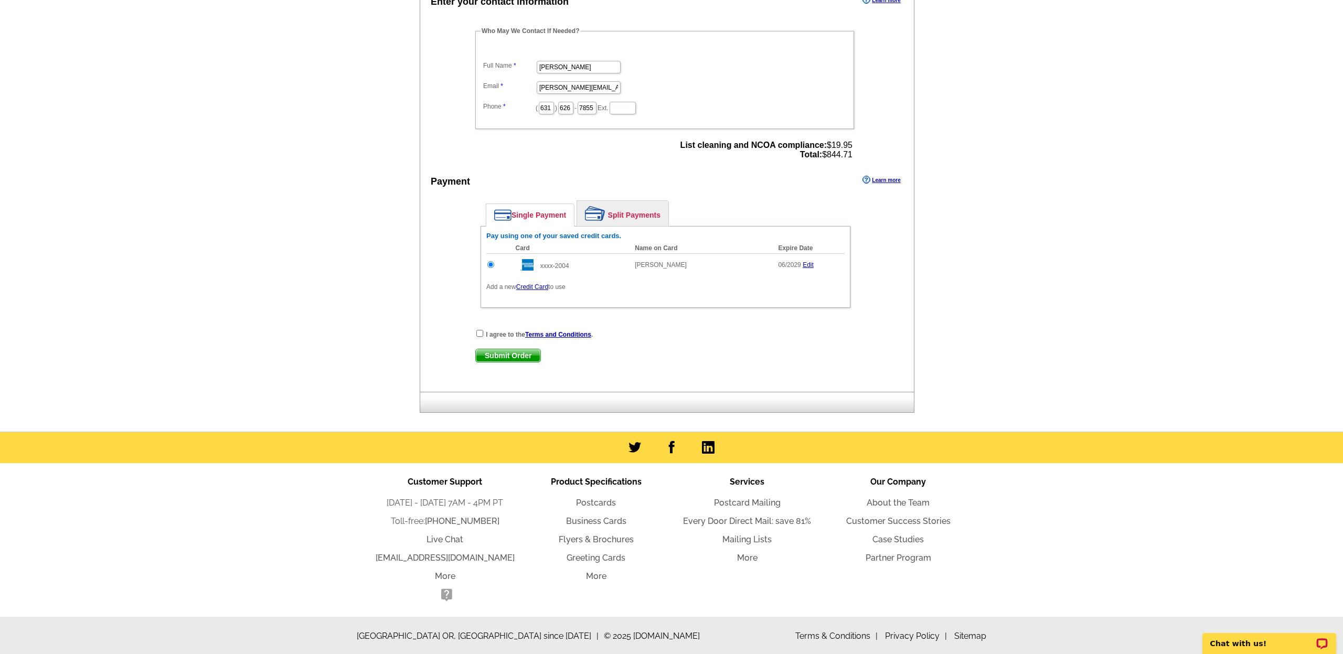 The width and height of the screenshot is (1343, 654). Describe the element at coordinates (596, 558) in the screenshot. I see `a: Greeting Cards` at that location.